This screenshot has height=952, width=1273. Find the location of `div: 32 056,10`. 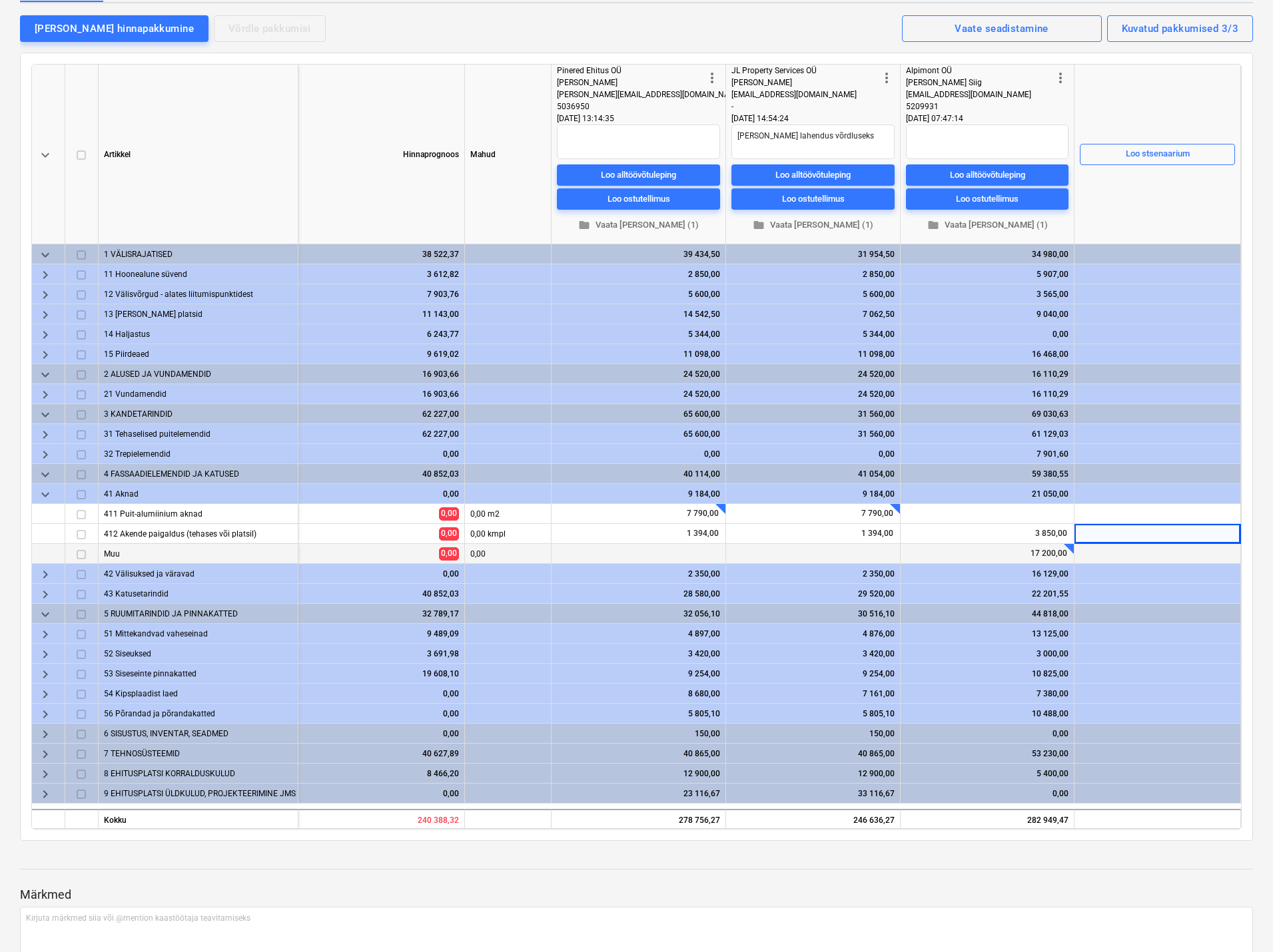

div: 32 056,10 is located at coordinates (638, 614).